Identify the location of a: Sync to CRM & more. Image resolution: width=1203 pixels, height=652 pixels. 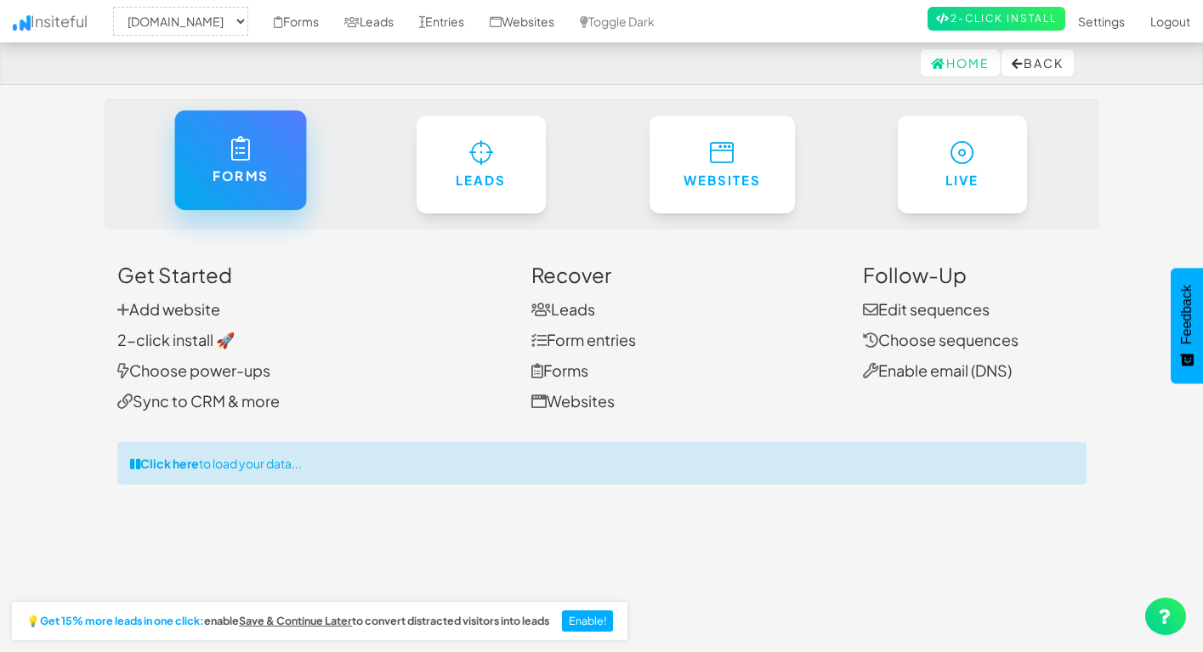
(198, 400).